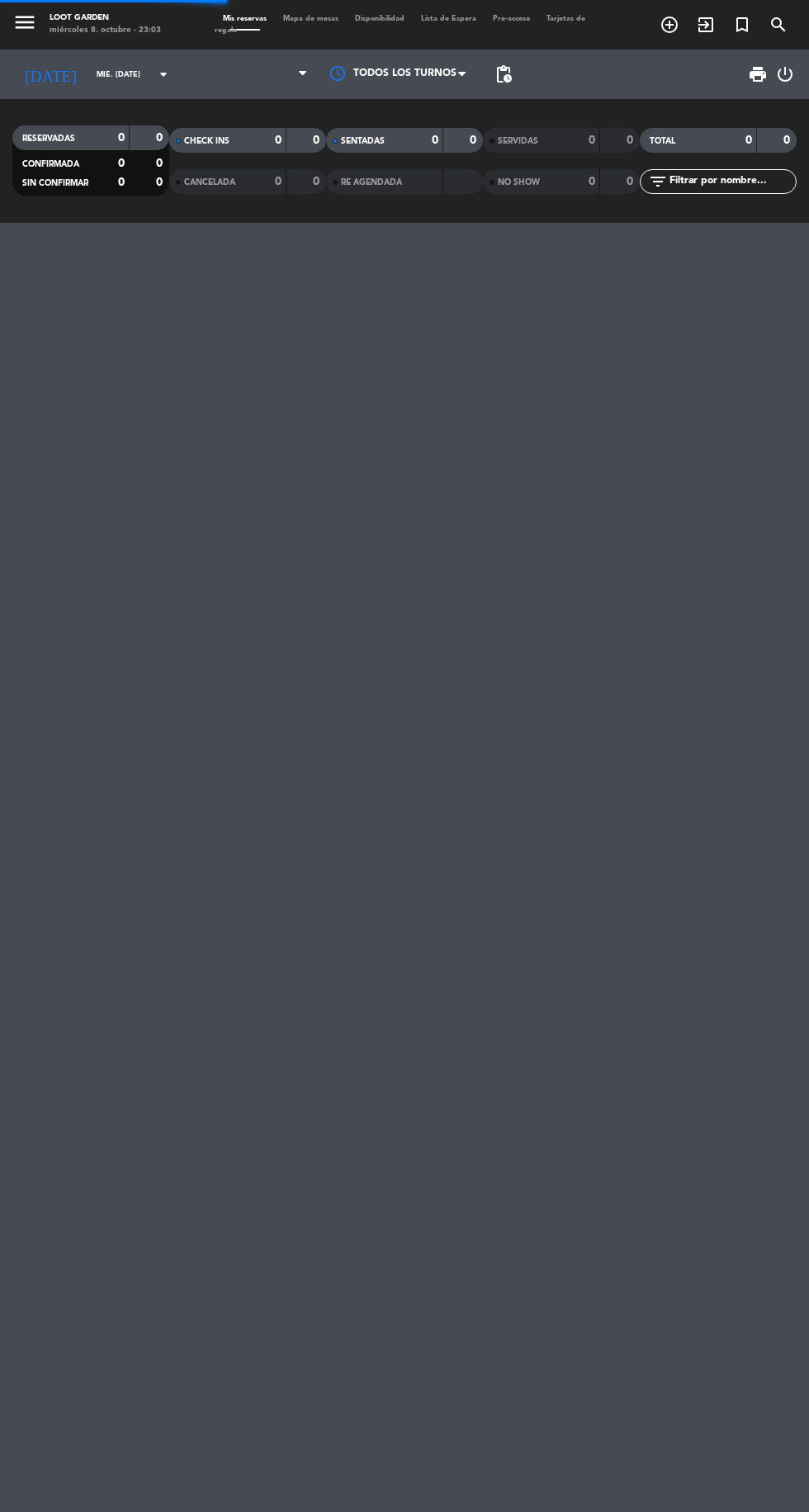 This screenshot has height=1512, width=809. Describe the element at coordinates (56, 183) in the screenshot. I see `span: SIN CONFIRMAR` at that location.